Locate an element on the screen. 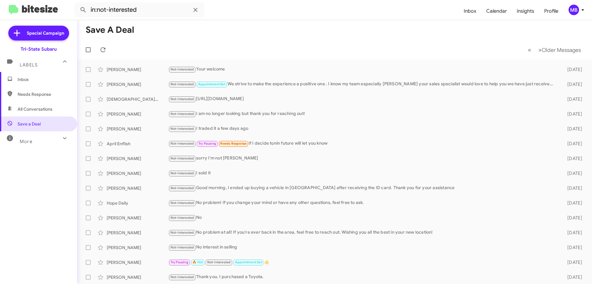 The width and height of the screenshot is (592, 284). span: 🔥 Hot is located at coordinates (198, 262).